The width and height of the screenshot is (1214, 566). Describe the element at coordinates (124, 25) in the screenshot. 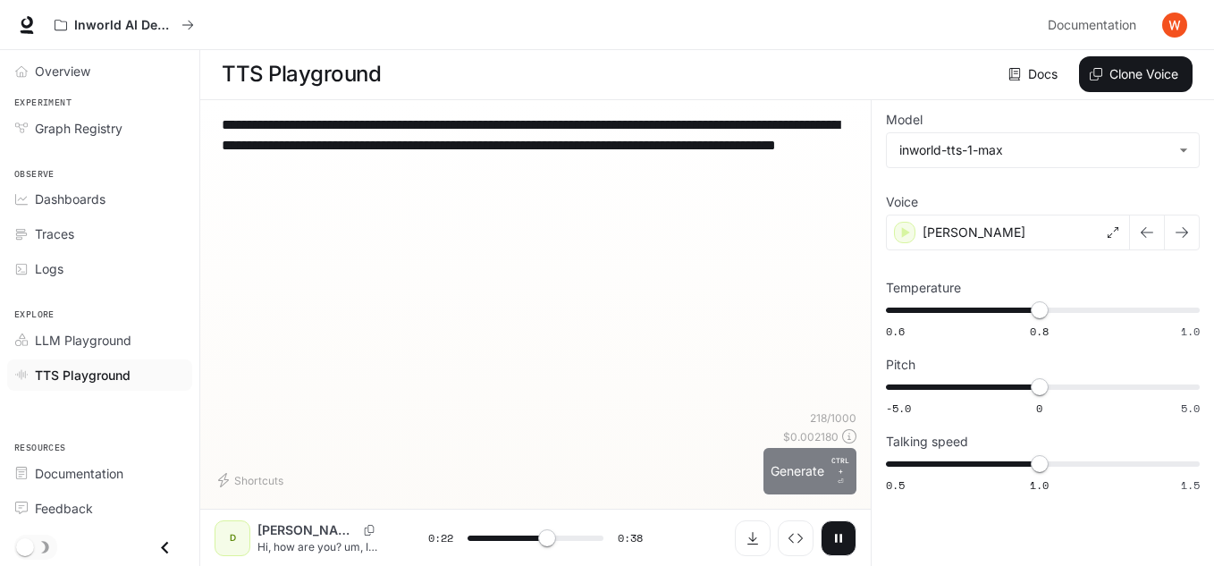

I see `button: All workspaces` at that location.